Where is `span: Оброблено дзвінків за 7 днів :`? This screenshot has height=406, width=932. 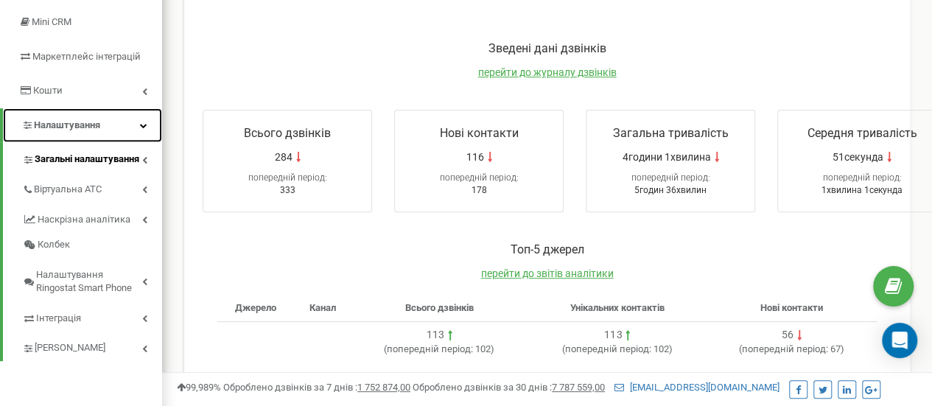
span: Оброблено дзвінків за 7 днів : is located at coordinates (317, 387).